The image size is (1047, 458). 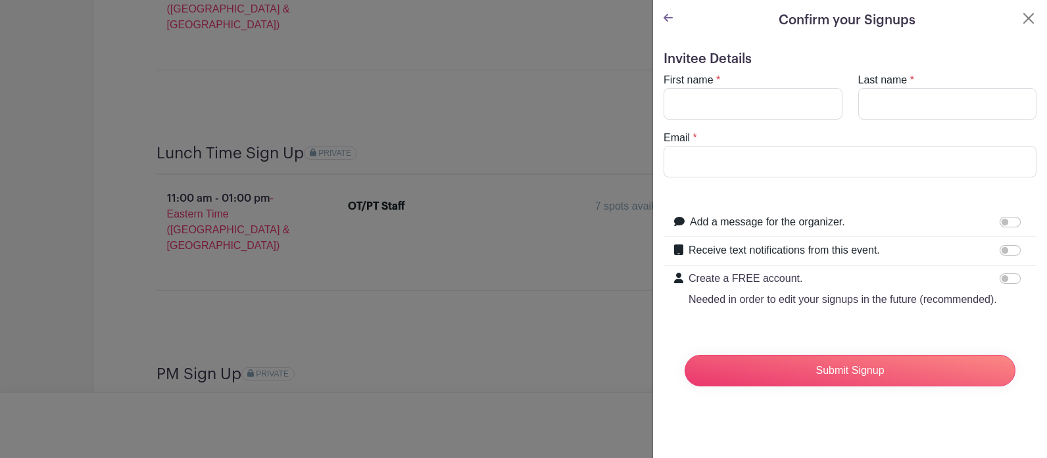 I want to click on label: Receive text notifications from this event., so click(x=784, y=251).